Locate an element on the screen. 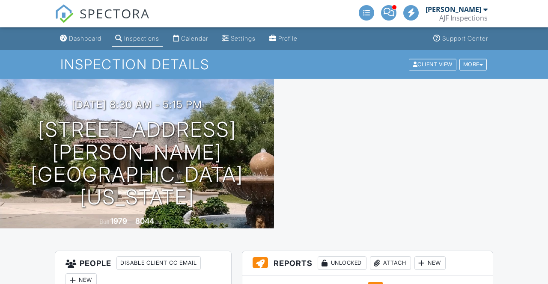 The image size is (548, 284). div: Dashboard is located at coordinates (85, 38).